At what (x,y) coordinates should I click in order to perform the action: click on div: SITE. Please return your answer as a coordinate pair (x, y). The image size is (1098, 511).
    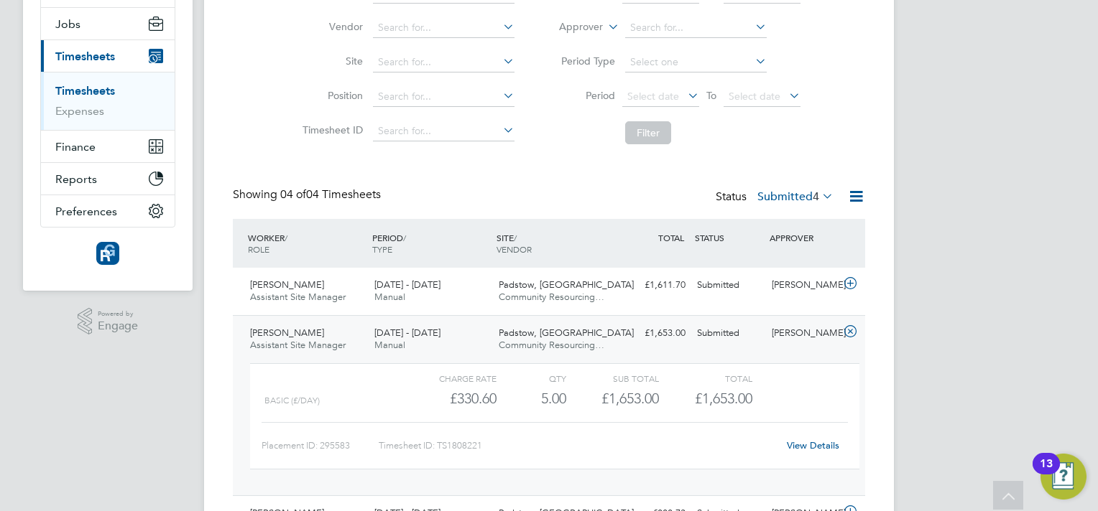
    Looking at the image, I should click on (555, 244).